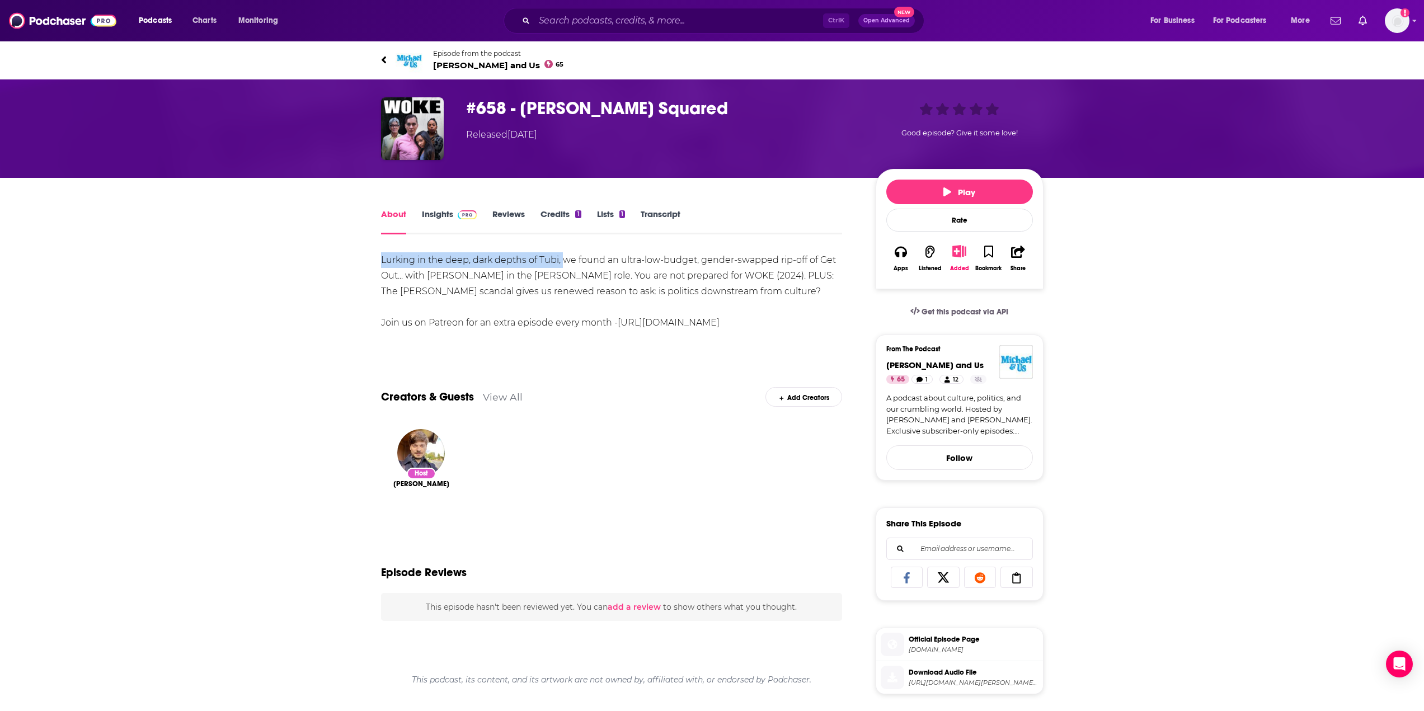 This screenshot has width=1424, height=711. What do you see at coordinates (502, 397) in the screenshot?
I see `a: View All` at bounding box center [502, 397].